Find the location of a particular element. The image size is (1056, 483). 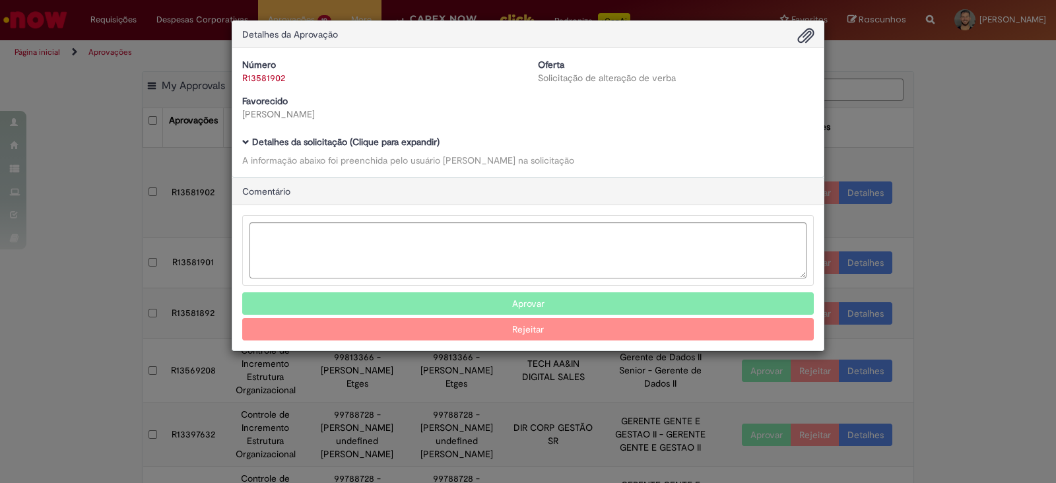

button: Rejeitar is located at coordinates (528, 329).